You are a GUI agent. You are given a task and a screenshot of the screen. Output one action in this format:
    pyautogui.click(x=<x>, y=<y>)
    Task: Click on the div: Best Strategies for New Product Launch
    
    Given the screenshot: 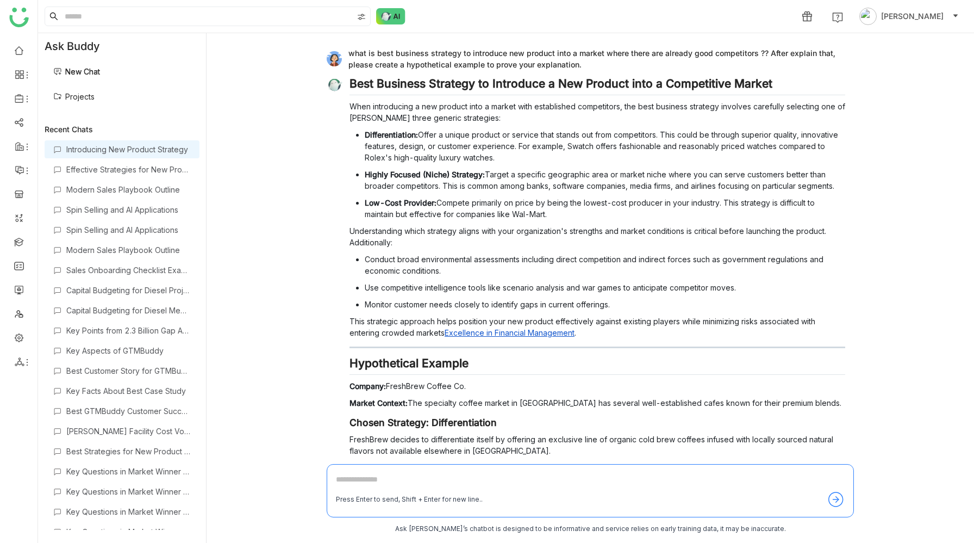 What is the action you would take?
    pyautogui.click(x=128, y=451)
    